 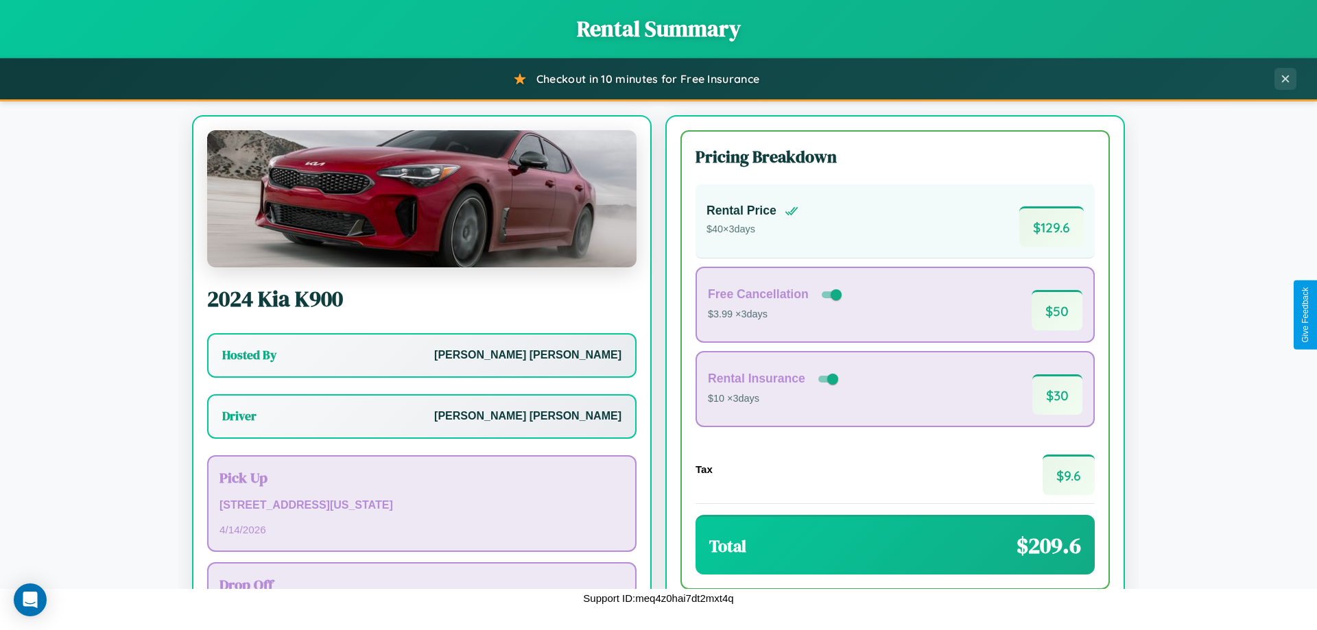 I want to click on span: Checkout in 10 minutes for Free Insurance, so click(x=648, y=79).